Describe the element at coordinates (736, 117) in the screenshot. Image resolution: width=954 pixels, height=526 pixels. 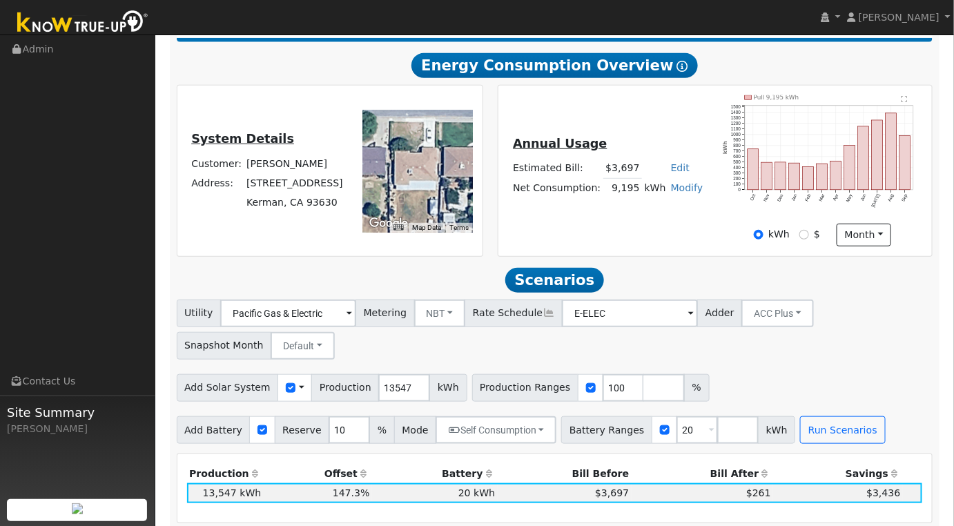
I see `text: 1300` at that location.